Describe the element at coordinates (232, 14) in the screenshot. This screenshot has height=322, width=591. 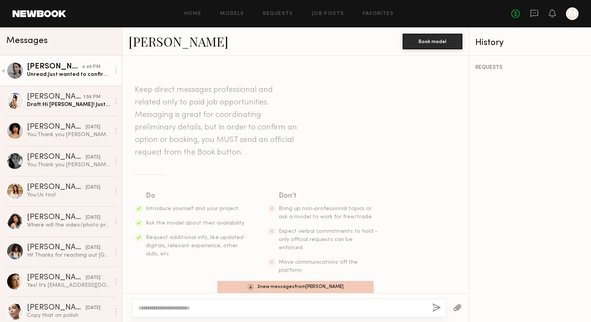
I see `a: Models` at that location.